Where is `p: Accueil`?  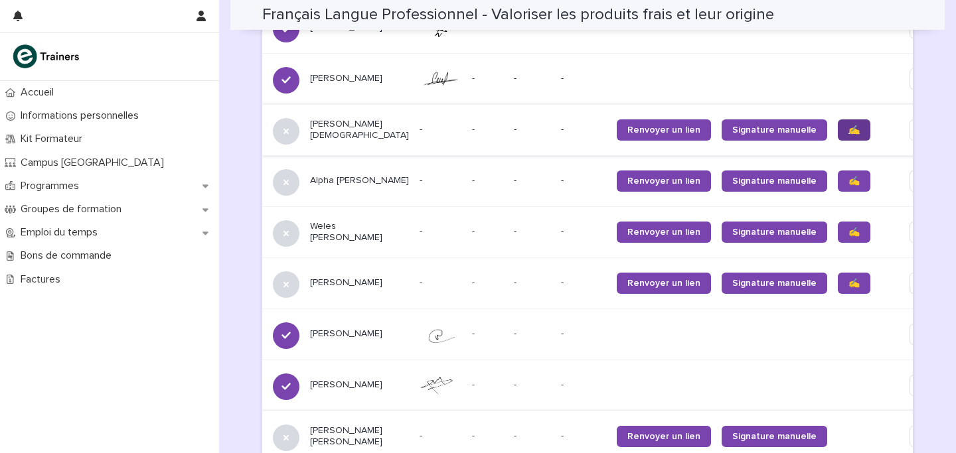 p: Accueil is located at coordinates (40, 92).